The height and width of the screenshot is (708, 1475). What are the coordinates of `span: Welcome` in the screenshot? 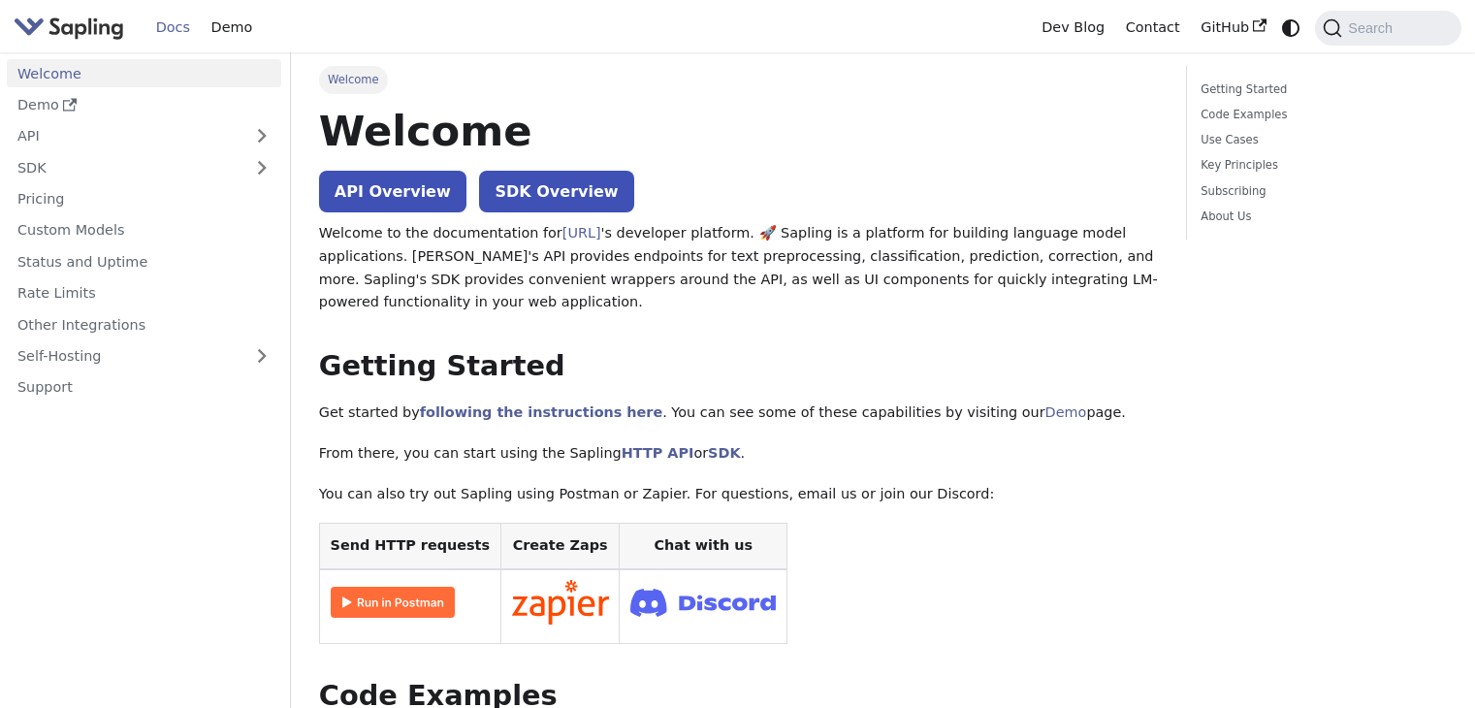 It's located at (353, 80).